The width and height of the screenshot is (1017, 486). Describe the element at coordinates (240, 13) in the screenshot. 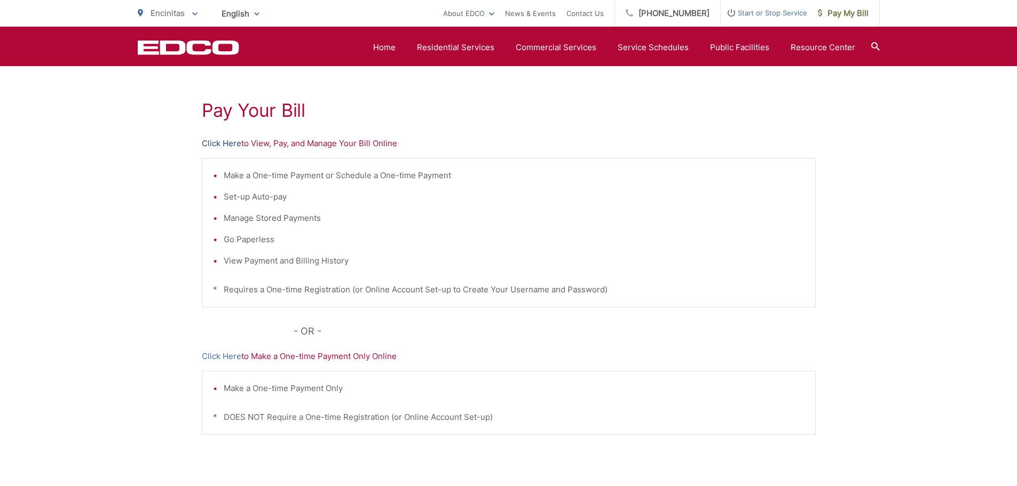

I see `span: English` at that location.